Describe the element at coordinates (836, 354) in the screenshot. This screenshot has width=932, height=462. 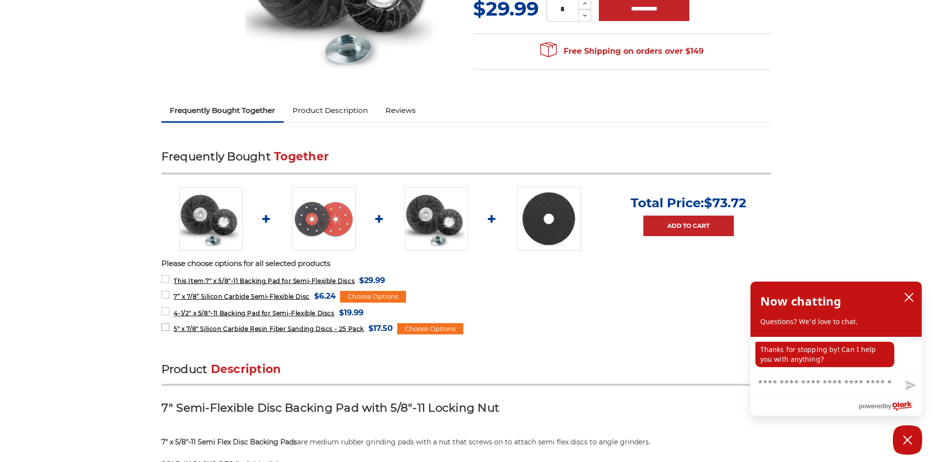
I see `div: chat` at that location.